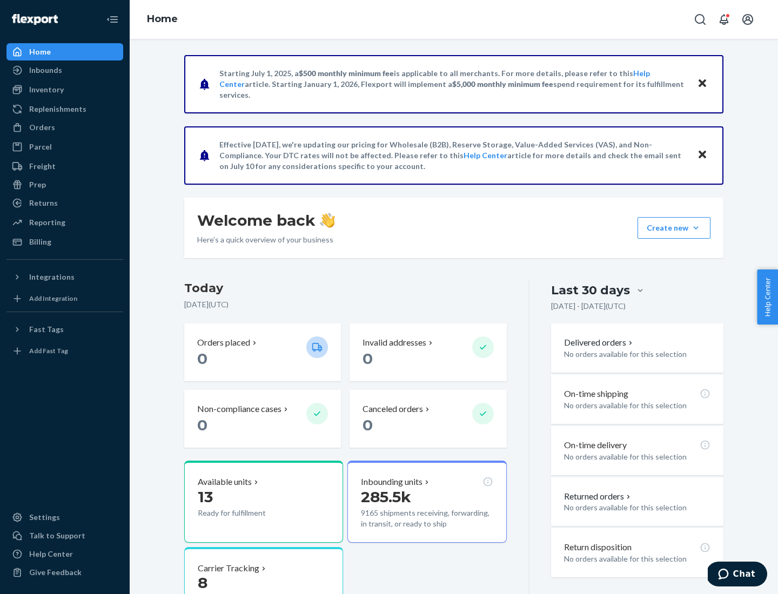  I want to click on a: Returns, so click(65, 203).